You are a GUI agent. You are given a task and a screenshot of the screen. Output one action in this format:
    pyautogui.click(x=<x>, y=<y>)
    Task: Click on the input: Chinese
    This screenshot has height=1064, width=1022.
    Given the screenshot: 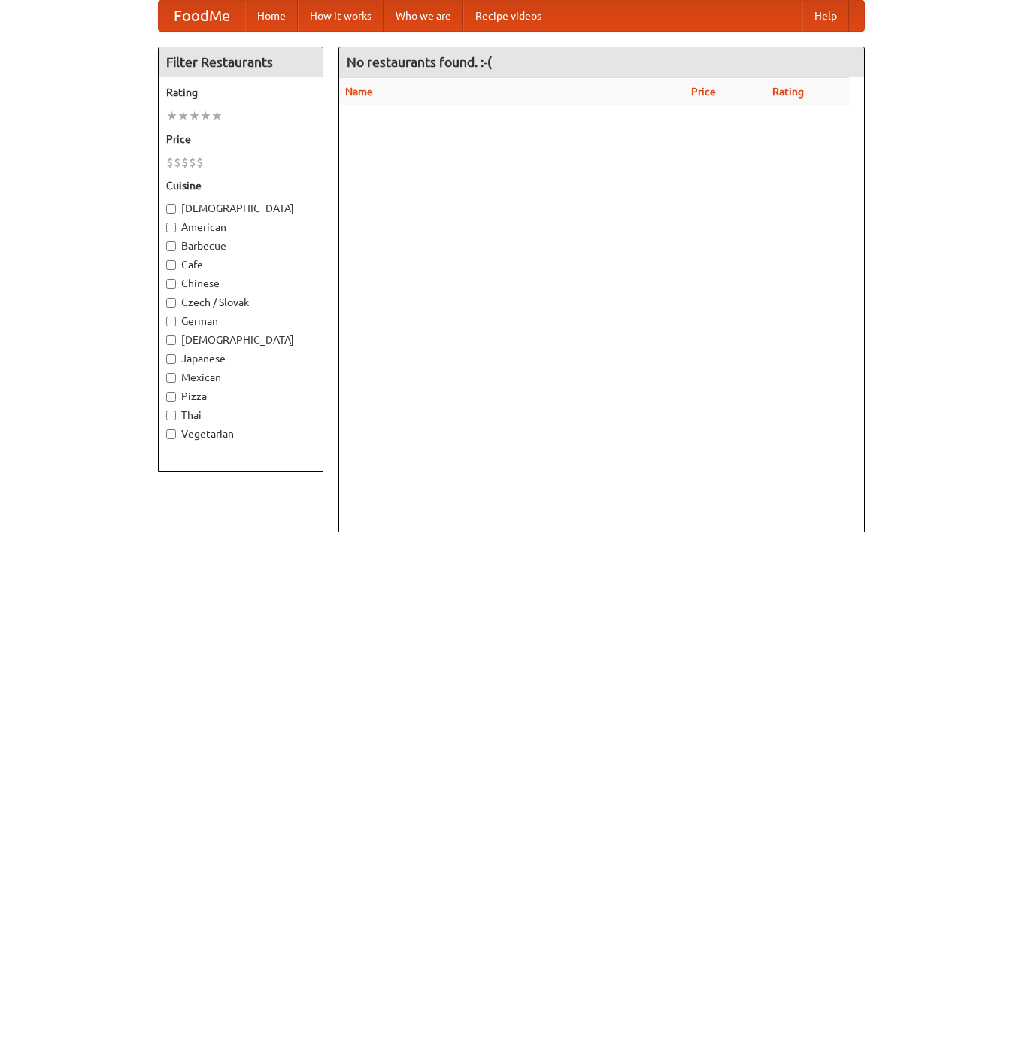 What is the action you would take?
    pyautogui.click(x=171, y=284)
    